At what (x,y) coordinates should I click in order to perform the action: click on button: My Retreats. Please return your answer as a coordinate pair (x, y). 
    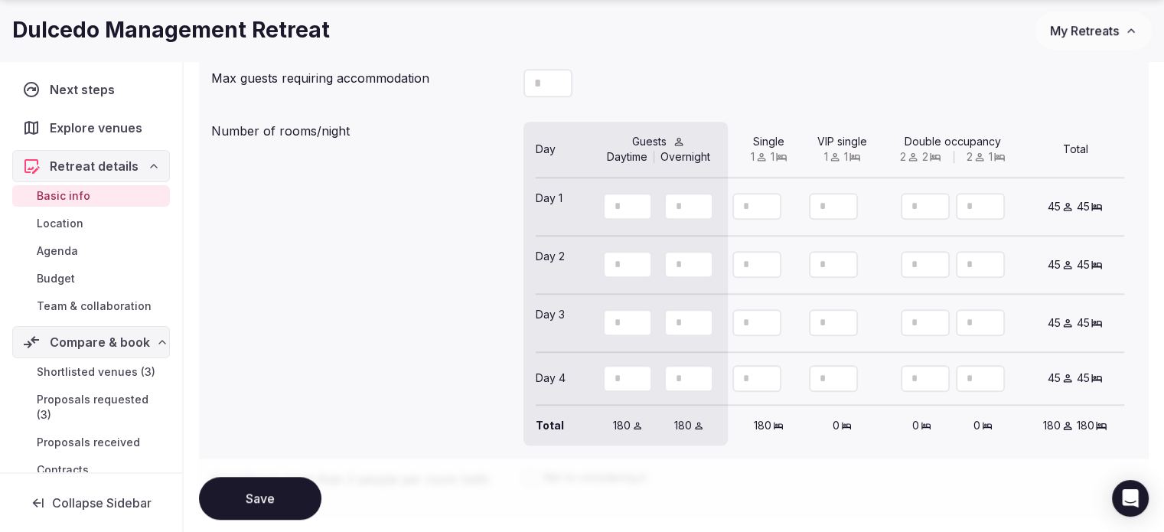
    Looking at the image, I should click on (1094, 31).